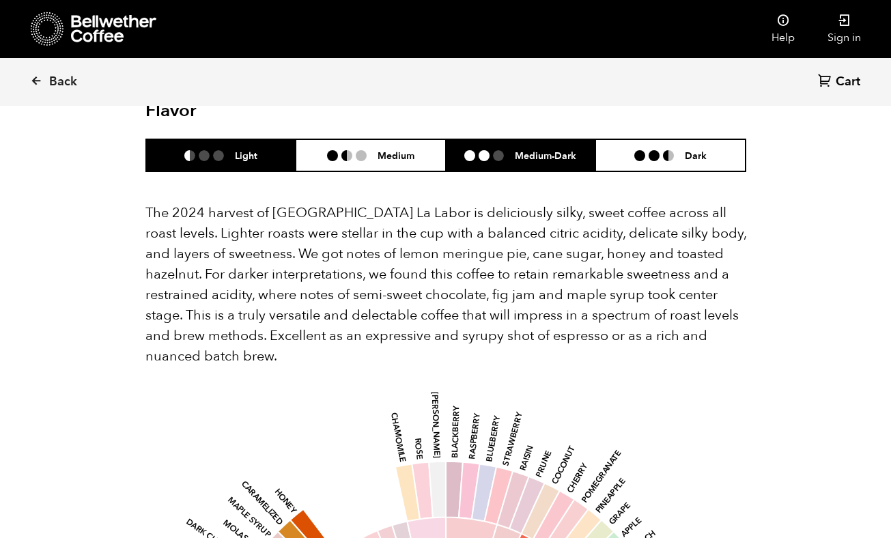  What do you see at coordinates (848, 82) in the screenshot?
I see `span: Cart` at bounding box center [848, 82].